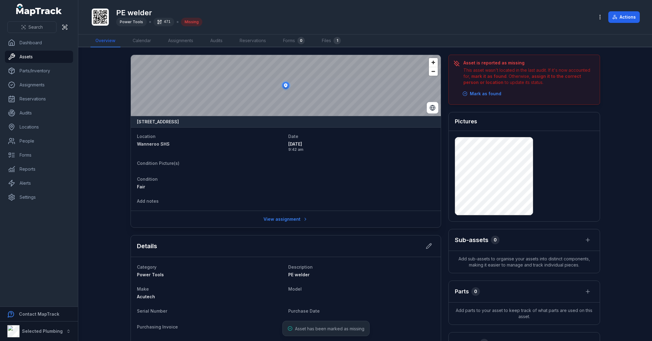 The height and width of the screenshot is (341, 652). I want to click on a: Locations, so click(39, 127).